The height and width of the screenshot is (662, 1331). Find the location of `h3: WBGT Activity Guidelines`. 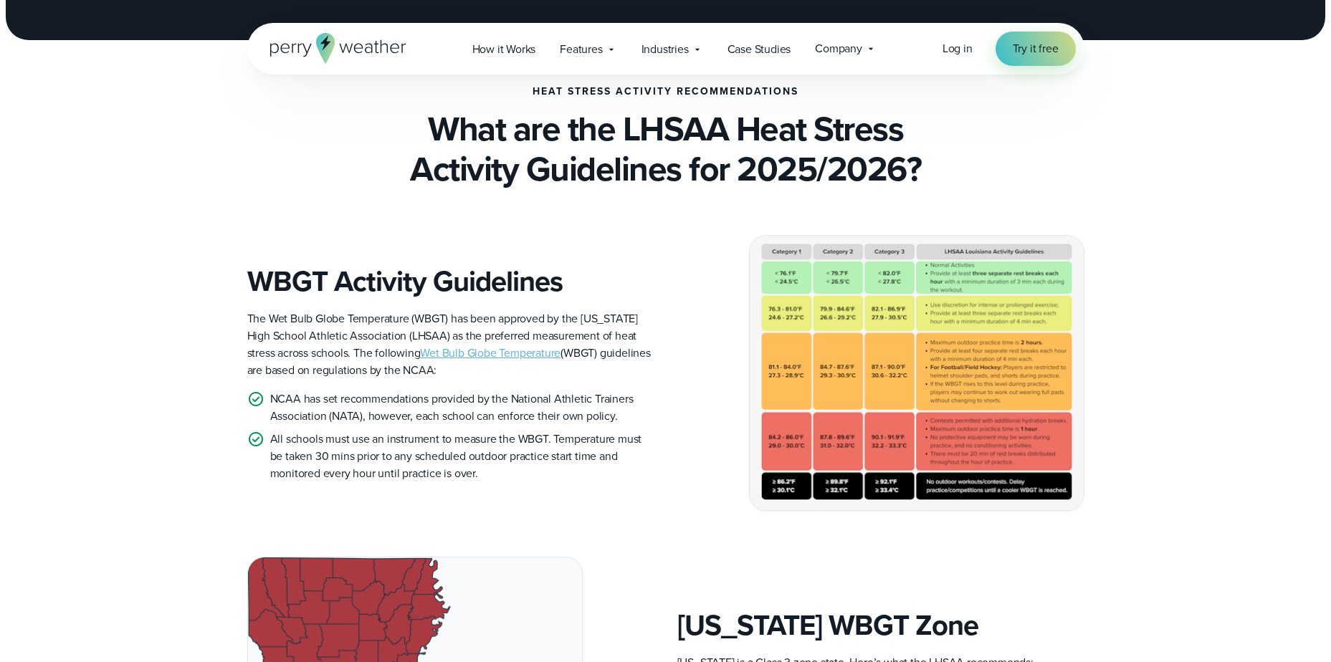

h3: WBGT Activity Guidelines is located at coordinates (451, 282).